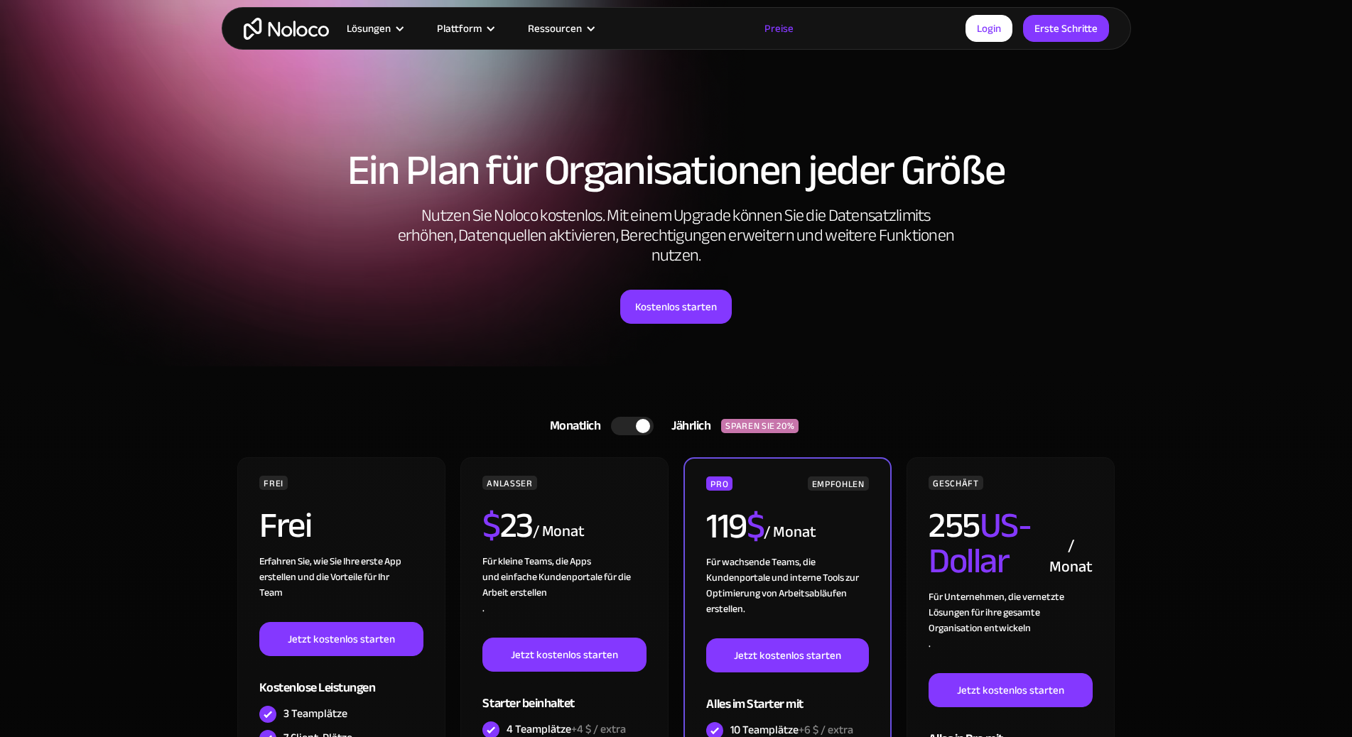 The height and width of the screenshot is (737, 1352). Describe the element at coordinates (271, 593) in the screenshot. I see `font: Team` at that location.